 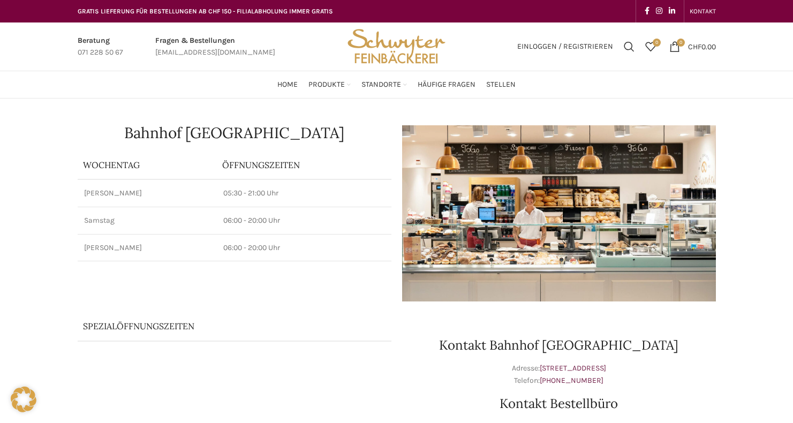 What do you see at coordinates (703, 11) in the screenshot?
I see `a: KONTAKT` at bounding box center [703, 11].